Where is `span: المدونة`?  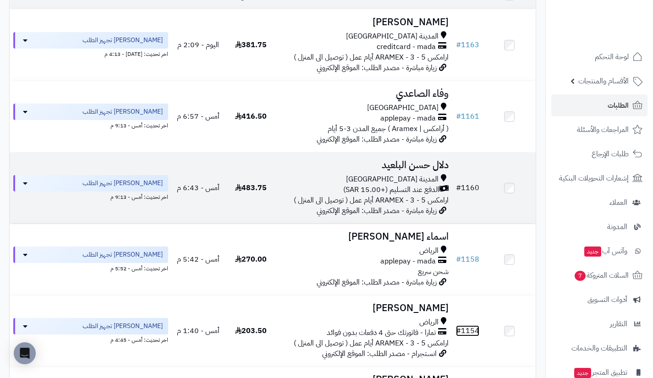
span: المدونة is located at coordinates (617, 227).